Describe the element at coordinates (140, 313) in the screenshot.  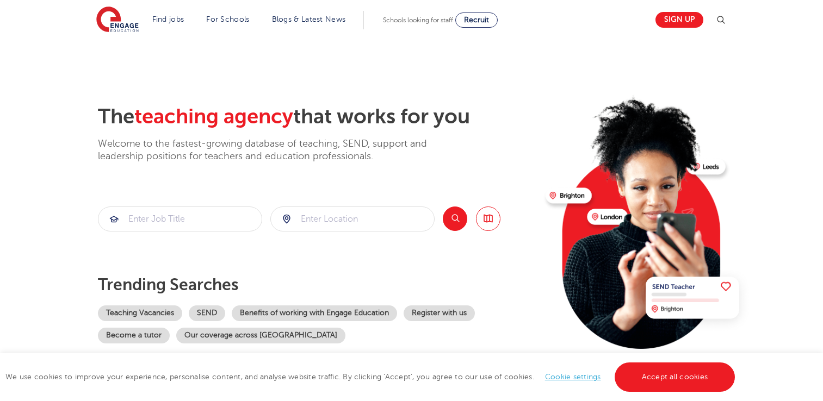
I see `a: Teaching Vacancies` at that location.